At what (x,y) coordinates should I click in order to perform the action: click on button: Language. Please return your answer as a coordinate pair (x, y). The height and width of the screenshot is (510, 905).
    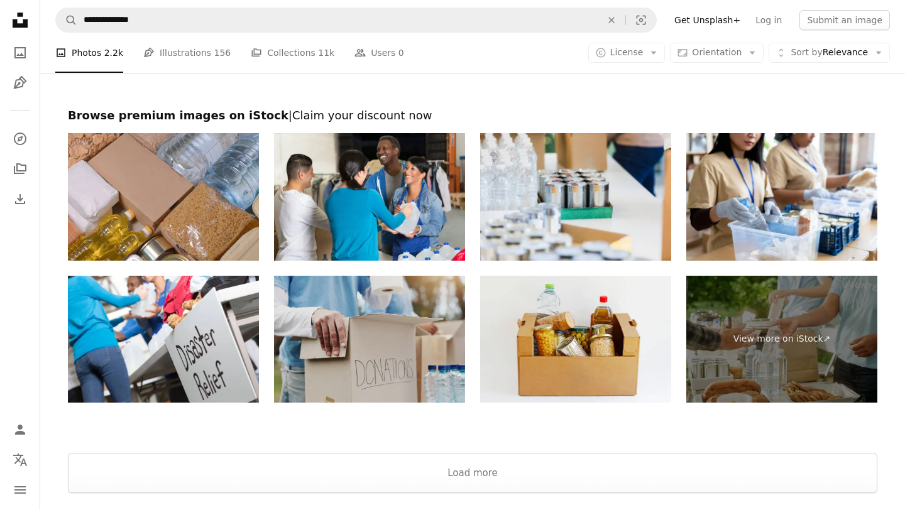
    Looking at the image, I should click on (20, 460).